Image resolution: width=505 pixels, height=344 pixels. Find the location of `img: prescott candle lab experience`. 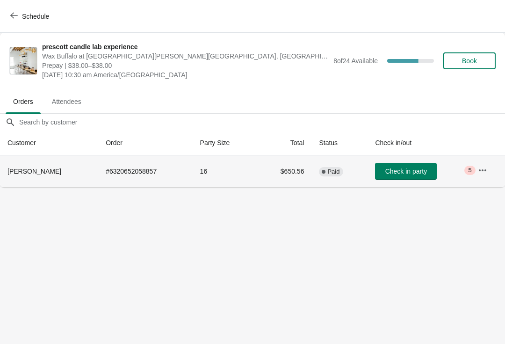

img: prescott candle lab experience is located at coordinates (23, 61).